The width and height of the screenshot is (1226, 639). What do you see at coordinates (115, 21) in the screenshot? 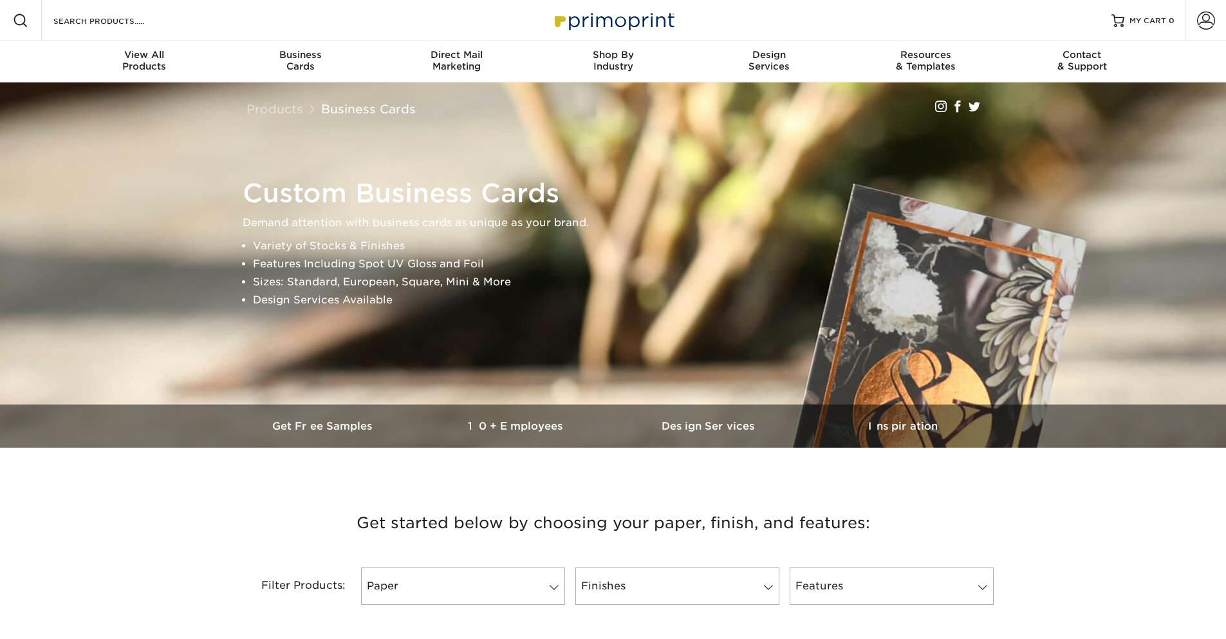
I see `input: SEARCH PRODUCTS.....` at bounding box center [115, 21].